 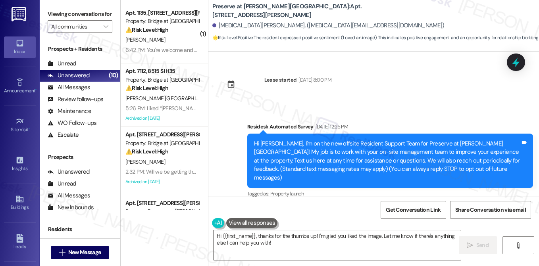 What do you see at coordinates (19, 14) in the screenshot?
I see `img: ResiDesk Logo` at bounding box center [19, 14].